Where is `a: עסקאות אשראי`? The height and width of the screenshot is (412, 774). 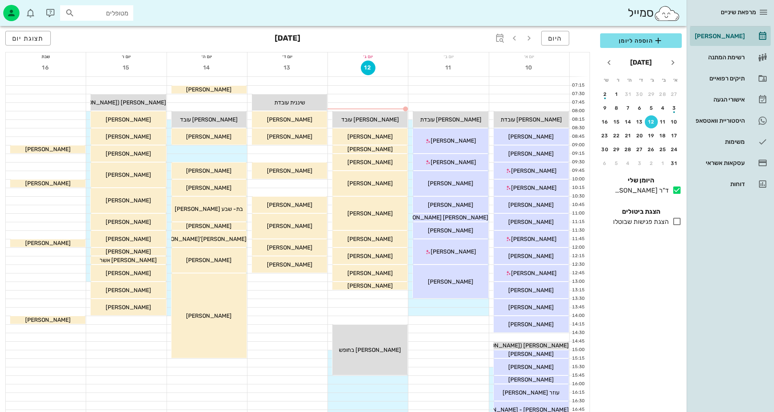 a: עסקאות אשראי is located at coordinates (730, 163).